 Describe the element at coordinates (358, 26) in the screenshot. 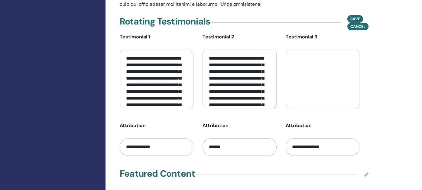

I see `button: Cancel` at that location.